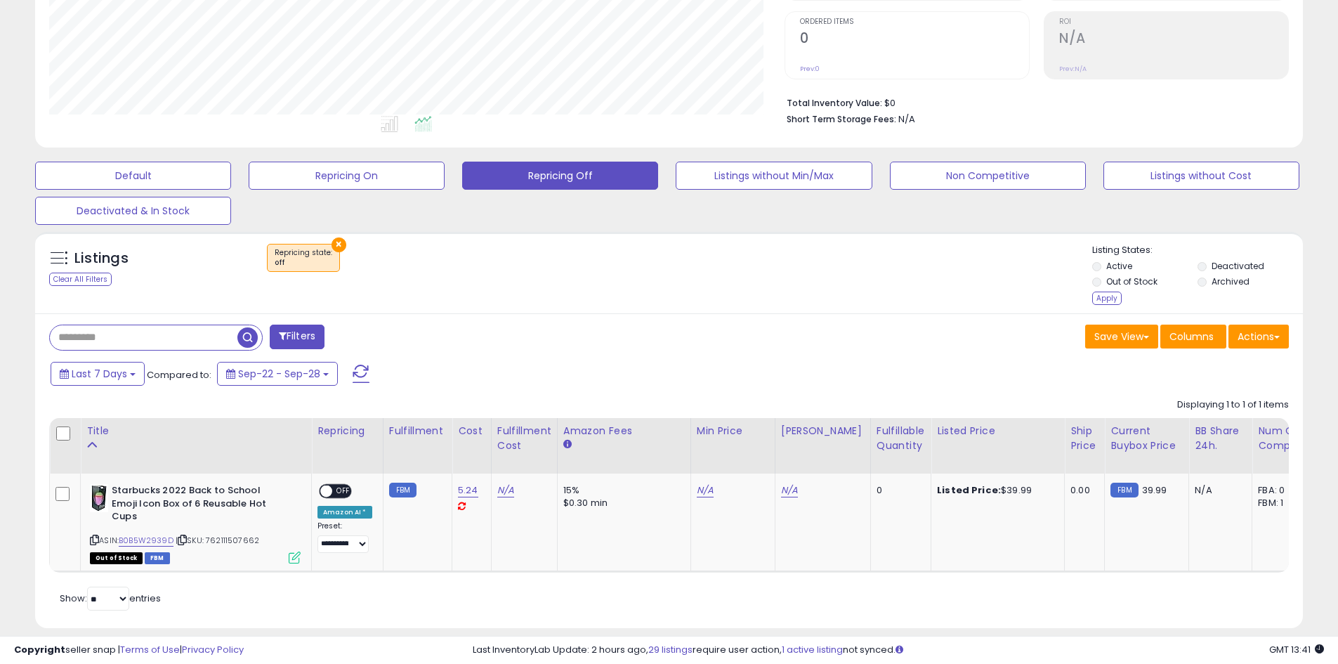 Image resolution: width=1338 pixels, height=664 pixels. I want to click on span: | SKU: 762111507662, so click(217, 540).